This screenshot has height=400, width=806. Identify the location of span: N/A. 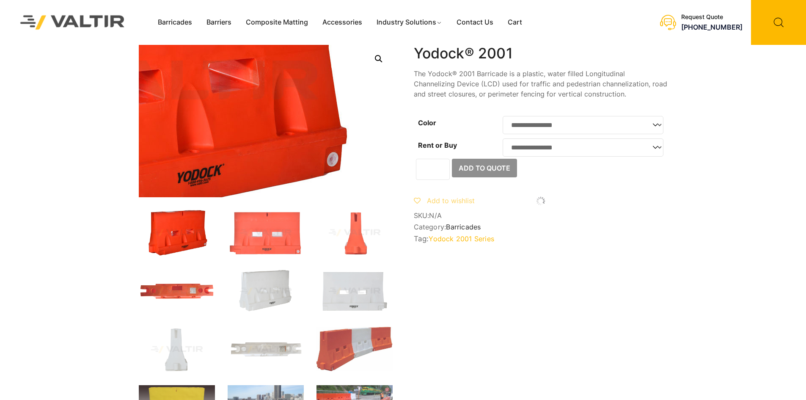
(435, 215).